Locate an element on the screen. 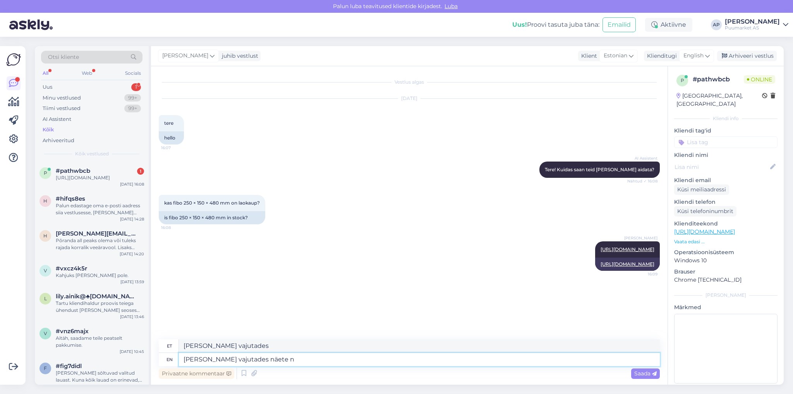  span: #hifqs8es is located at coordinates (71, 199).